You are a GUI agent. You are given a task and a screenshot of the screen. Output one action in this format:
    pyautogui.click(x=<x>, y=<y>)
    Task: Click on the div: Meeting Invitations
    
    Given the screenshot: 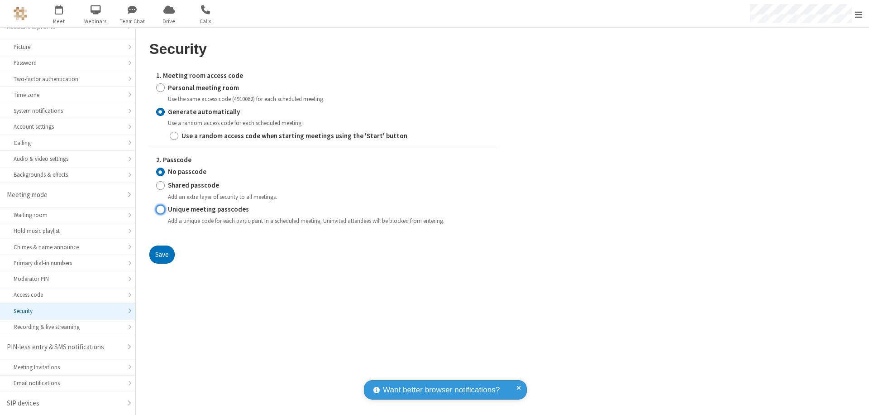 What is the action you would take?
    pyautogui.click(x=67, y=367)
    